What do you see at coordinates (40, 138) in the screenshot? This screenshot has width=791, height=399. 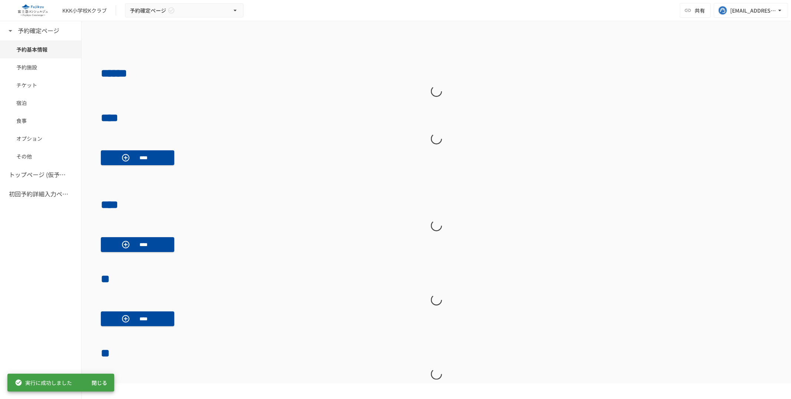 I see `span: オプション` at bounding box center [40, 138].